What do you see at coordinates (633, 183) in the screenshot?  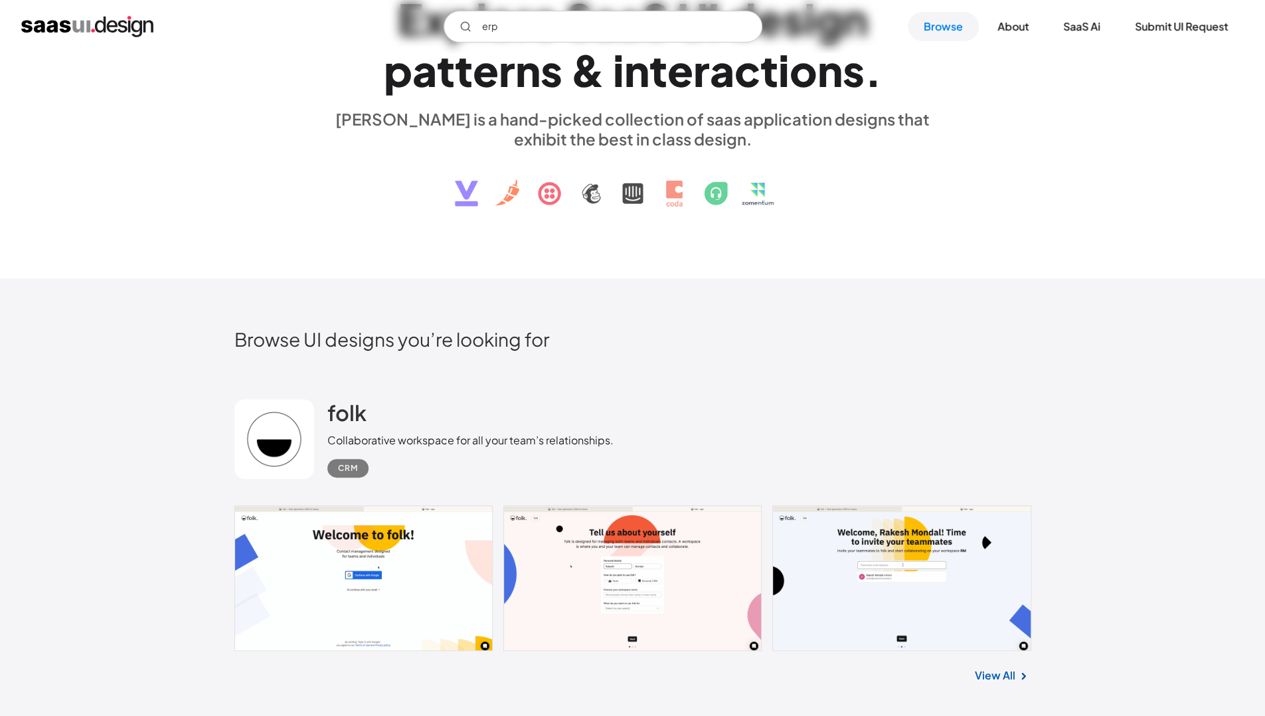 I see `img: text, icon, saas logo` at bounding box center [633, 183].